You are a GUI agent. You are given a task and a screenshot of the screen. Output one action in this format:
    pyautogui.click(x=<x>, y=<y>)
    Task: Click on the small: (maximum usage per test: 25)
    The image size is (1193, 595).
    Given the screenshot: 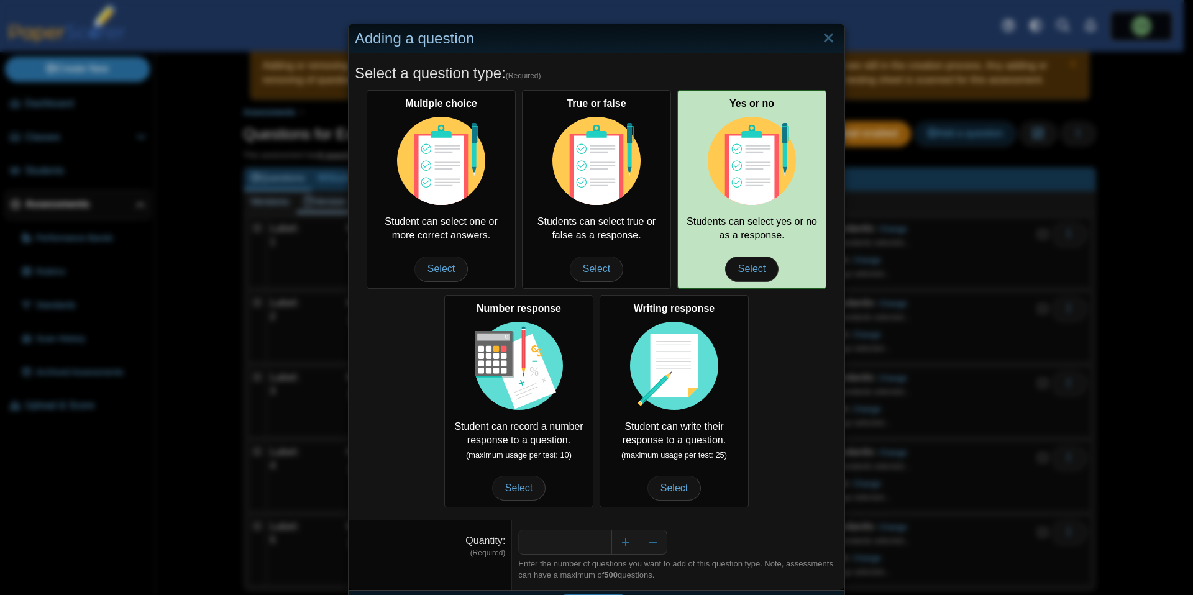 What is the action you would take?
    pyautogui.click(x=674, y=455)
    